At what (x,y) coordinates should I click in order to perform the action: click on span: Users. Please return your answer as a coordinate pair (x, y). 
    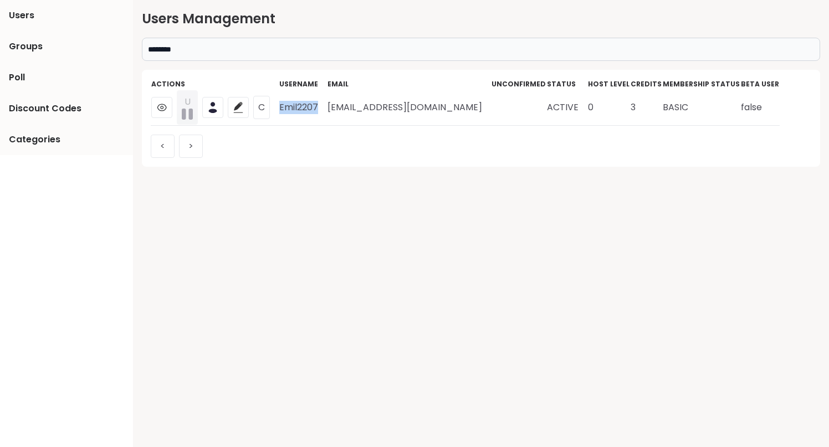
    Looking at the image, I should click on (22, 16).